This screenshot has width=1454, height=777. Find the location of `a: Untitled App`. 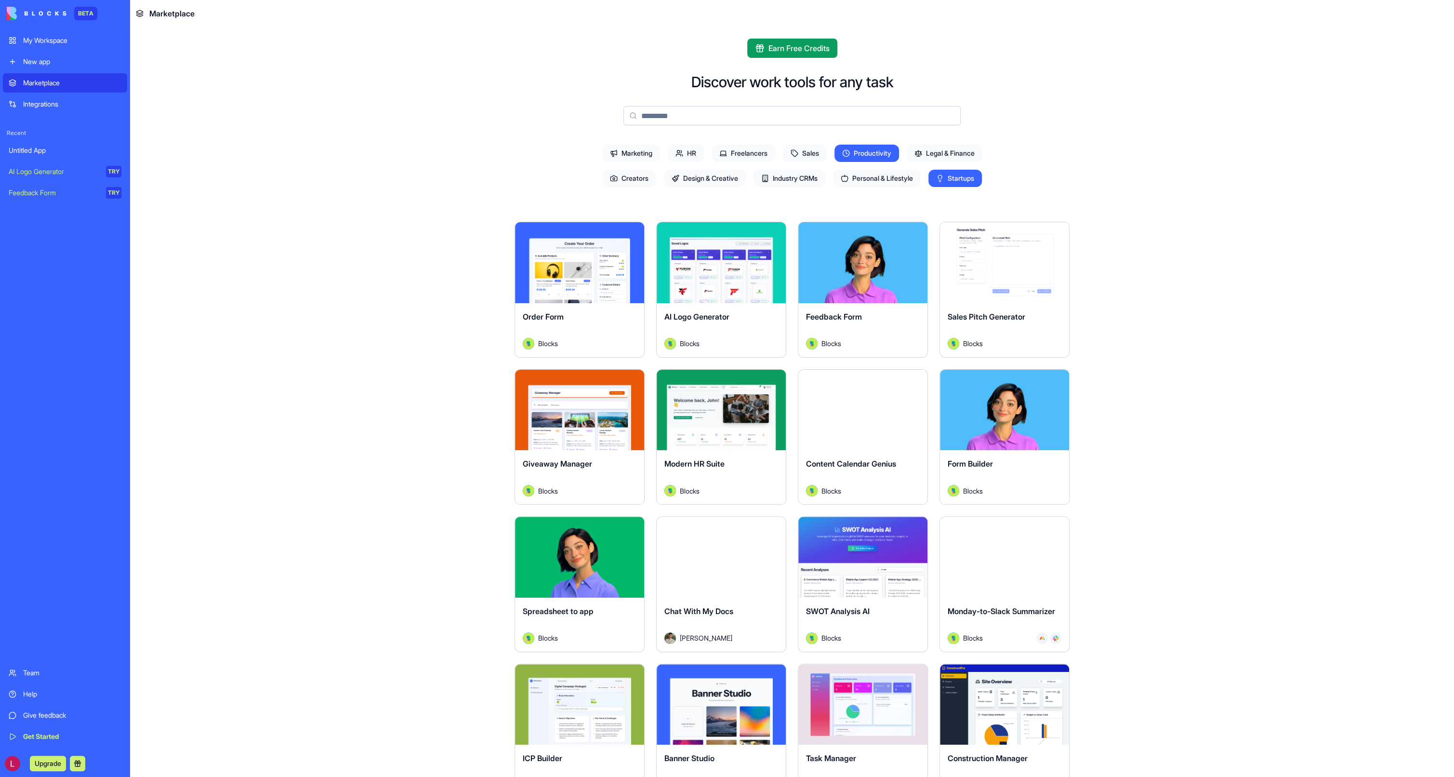

a: Untitled App is located at coordinates (65, 150).